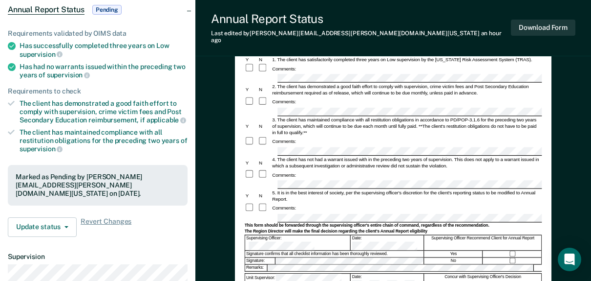 This screenshot has width=591, height=281. I want to click on span: an hour ago, so click(356, 37).